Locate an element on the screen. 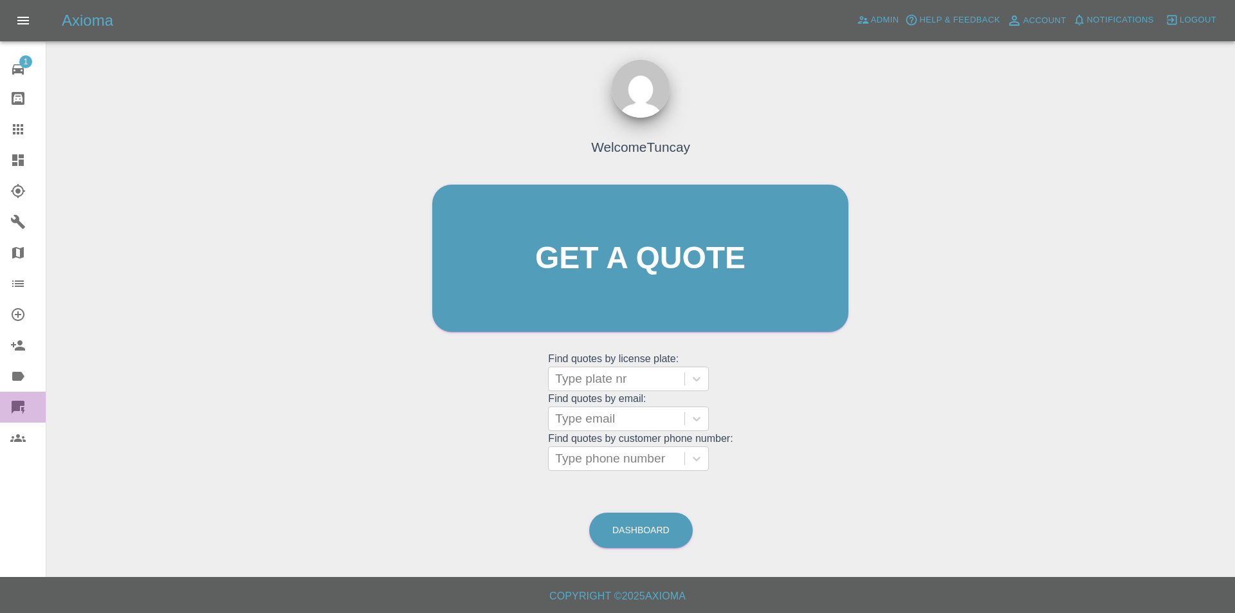 Image resolution: width=1235 pixels, height=613 pixels. grid: Find quotes by email: is located at coordinates (640, 412).